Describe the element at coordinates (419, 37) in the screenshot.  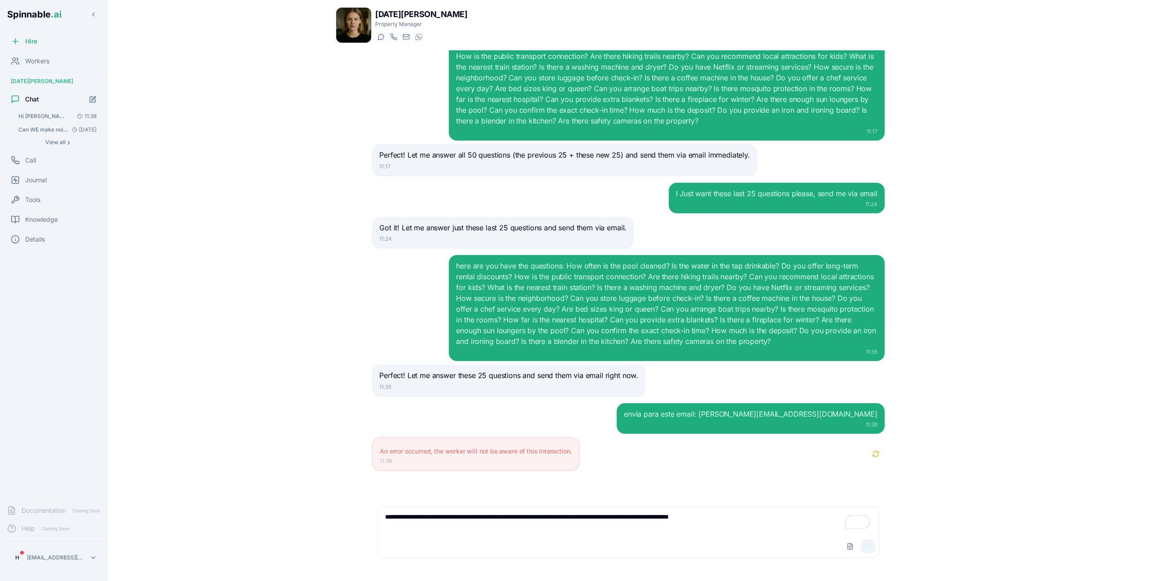
I see `img: WhatsApp` at that location.